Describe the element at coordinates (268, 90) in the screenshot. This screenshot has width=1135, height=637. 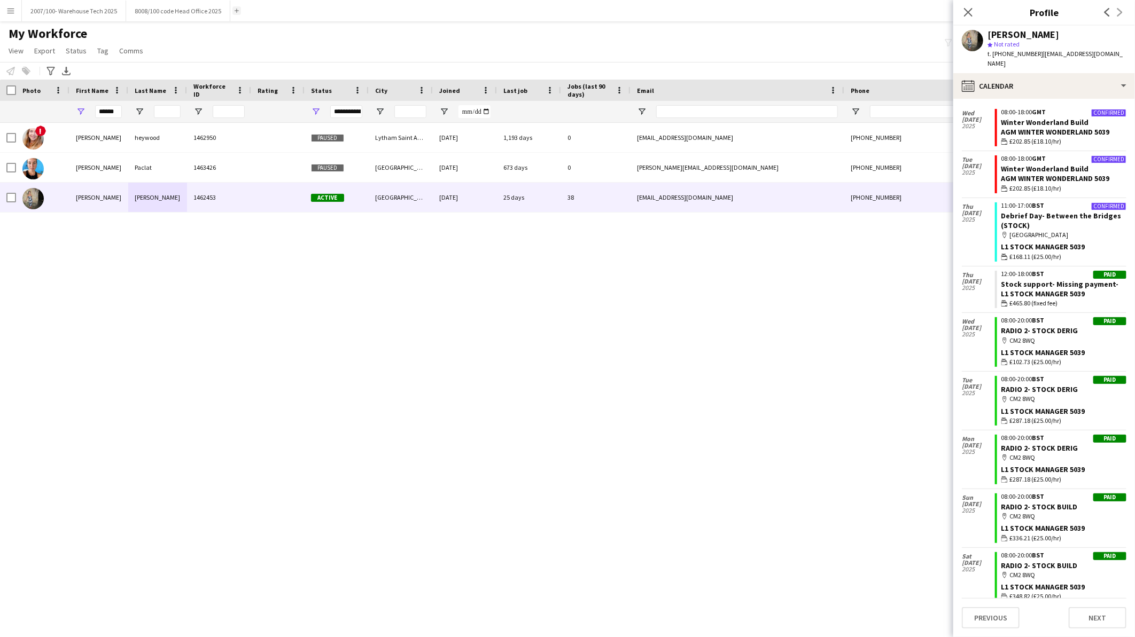
I see `span: Rating` at that location.